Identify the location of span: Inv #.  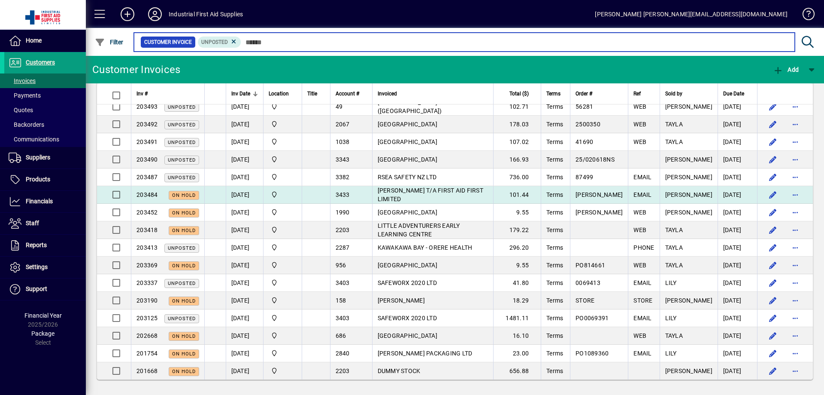
(142, 94).